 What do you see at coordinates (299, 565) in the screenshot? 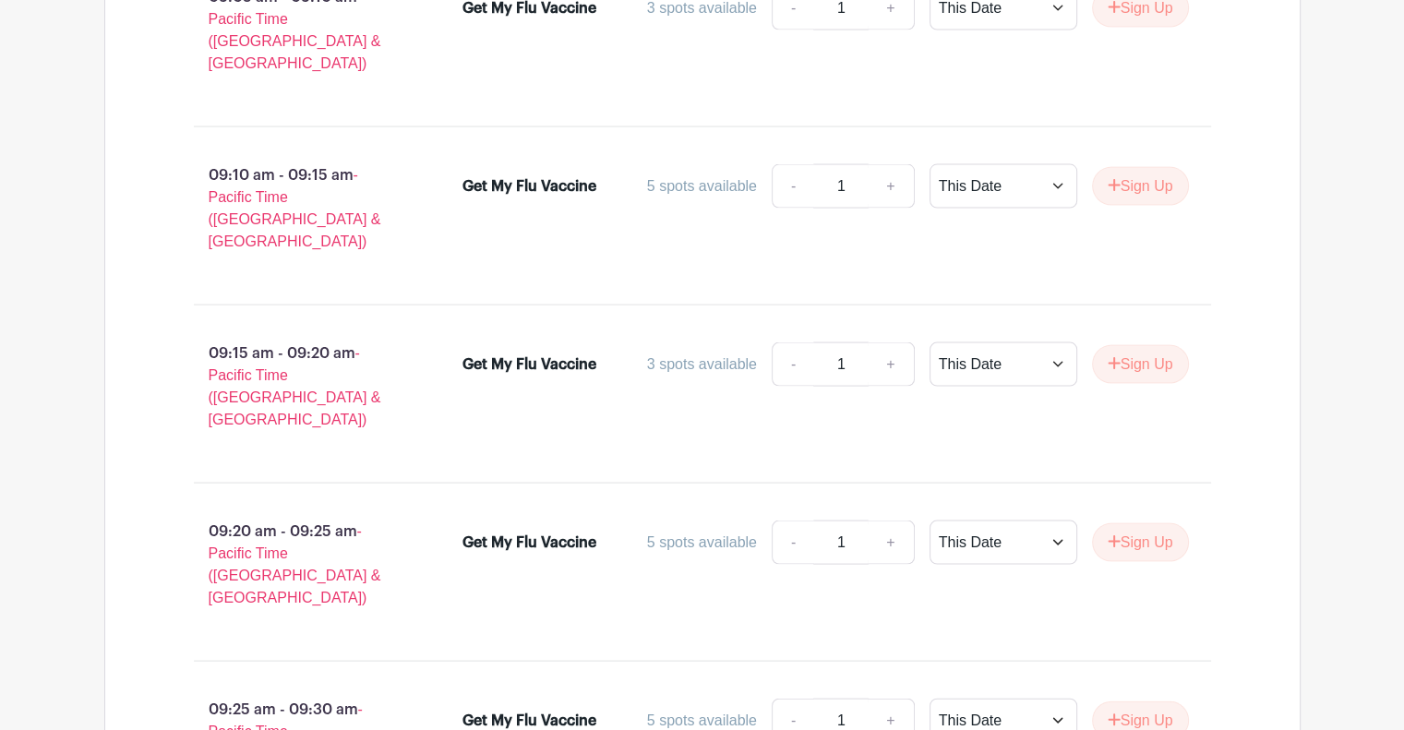
I see `p: 09:20 am - 09:25 am` at bounding box center [299, 565].